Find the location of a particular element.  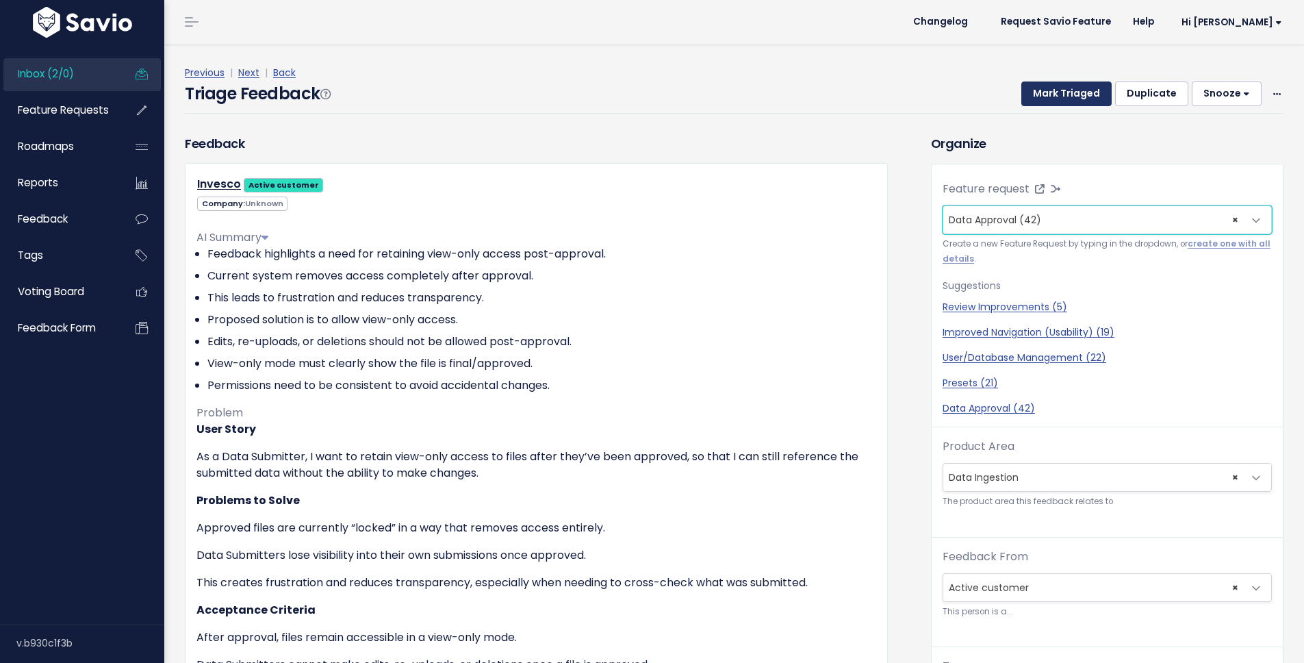

span: Voting Board is located at coordinates (51, 291).